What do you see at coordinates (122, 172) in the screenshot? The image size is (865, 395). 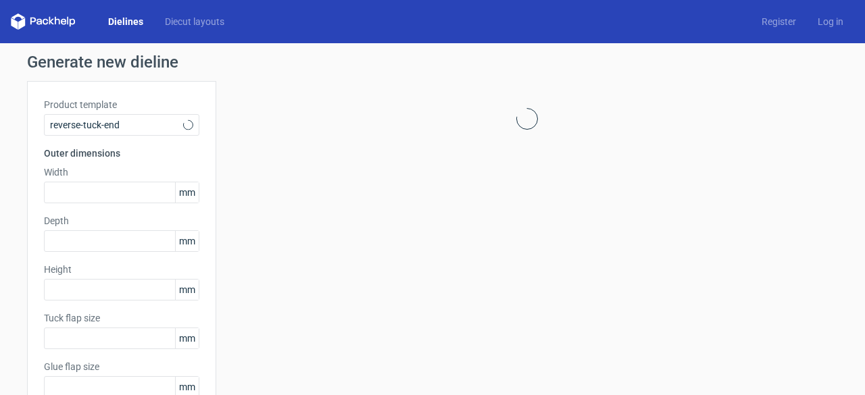 I see `label: Width` at bounding box center [122, 172].